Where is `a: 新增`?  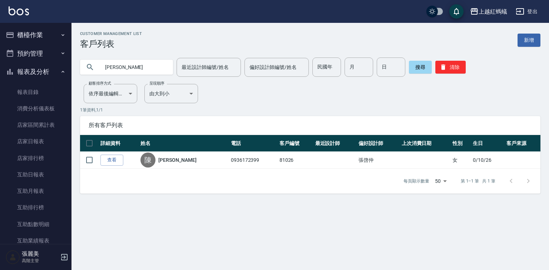 a: 新增 is located at coordinates (529, 40).